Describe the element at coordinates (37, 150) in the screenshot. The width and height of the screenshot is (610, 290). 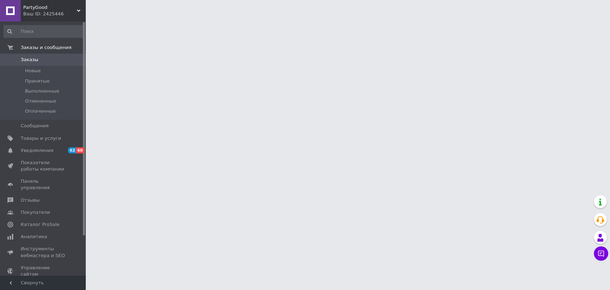
I see `span: Уведомления` at that location.